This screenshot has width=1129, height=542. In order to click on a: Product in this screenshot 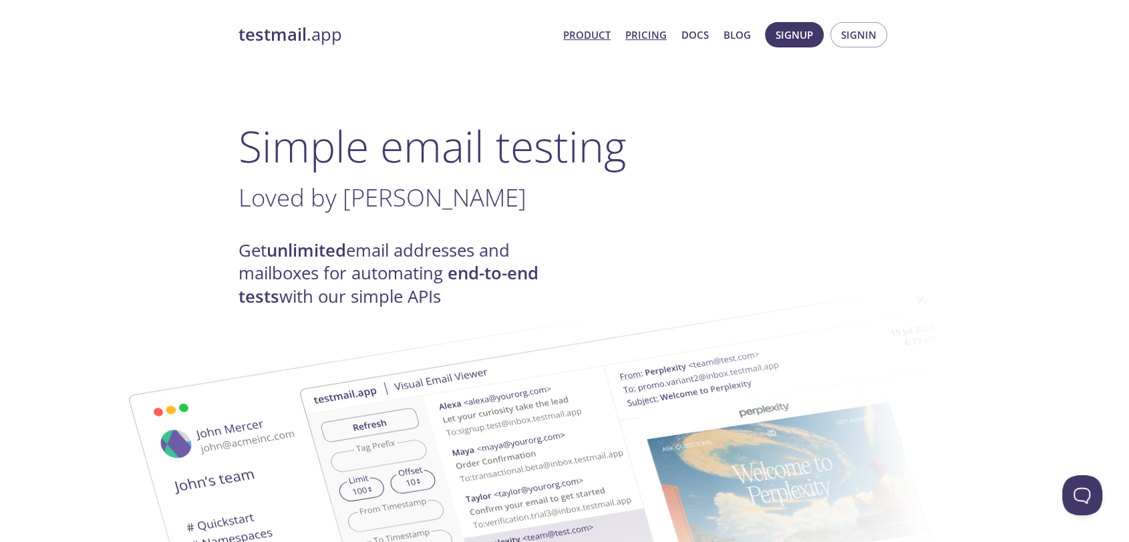, I will do `click(586, 35)`.